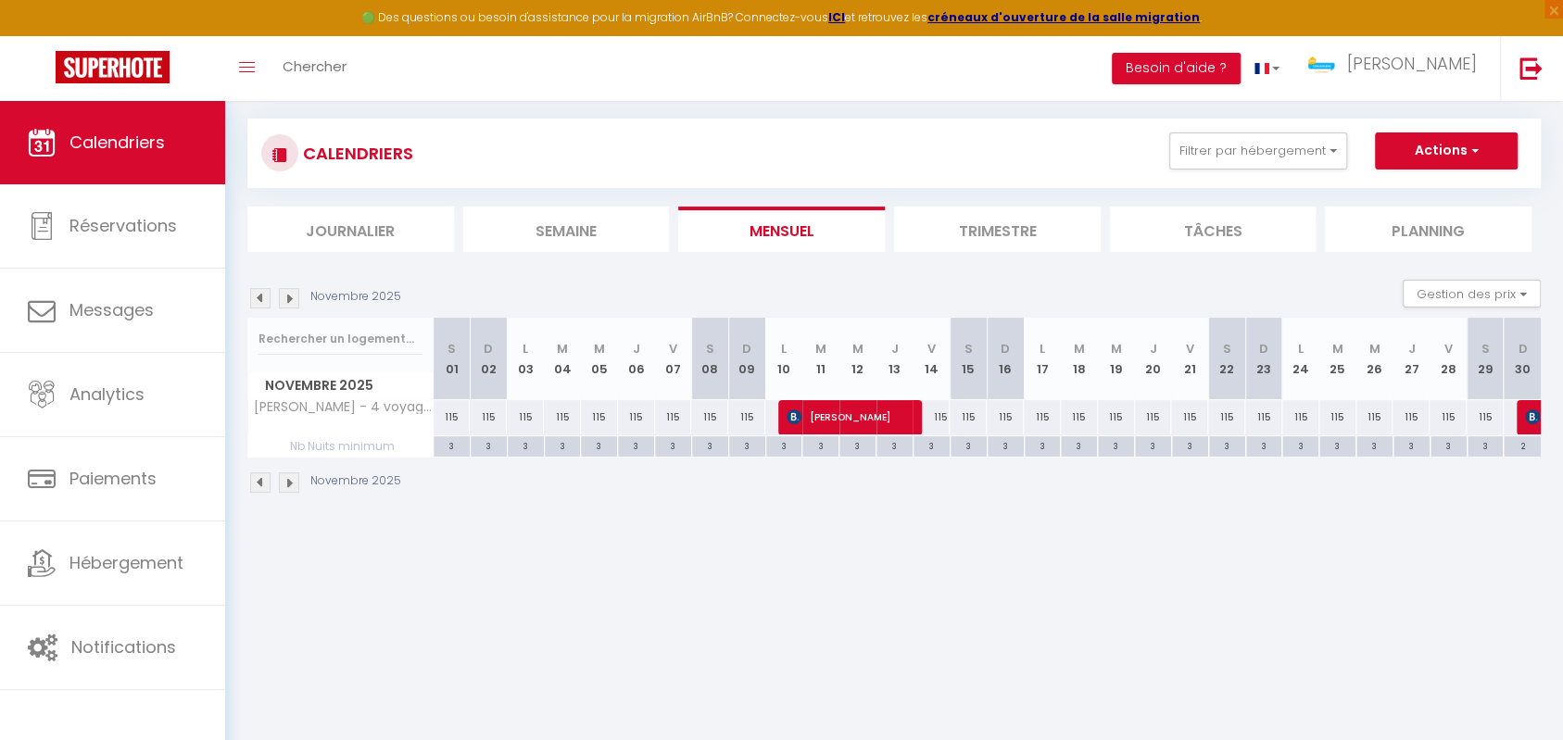 This screenshot has width=1563, height=740. What do you see at coordinates (781, 229) in the screenshot?
I see `li: Mensuel` at bounding box center [781, 229].